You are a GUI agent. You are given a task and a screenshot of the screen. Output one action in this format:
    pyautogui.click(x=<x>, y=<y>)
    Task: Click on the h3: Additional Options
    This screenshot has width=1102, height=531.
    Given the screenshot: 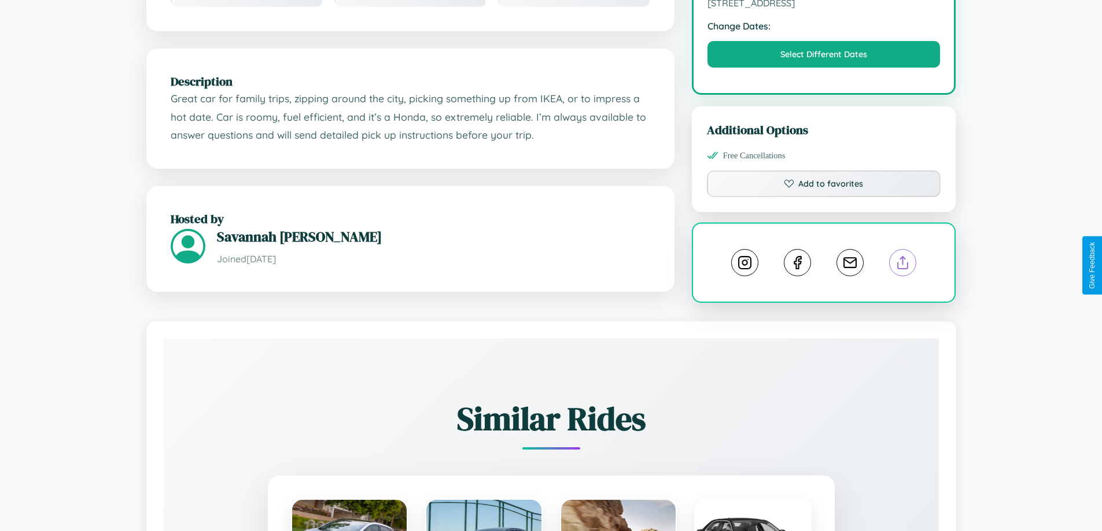 What is the action you would take?
    pyautogui.click(x=823, y=130)
    